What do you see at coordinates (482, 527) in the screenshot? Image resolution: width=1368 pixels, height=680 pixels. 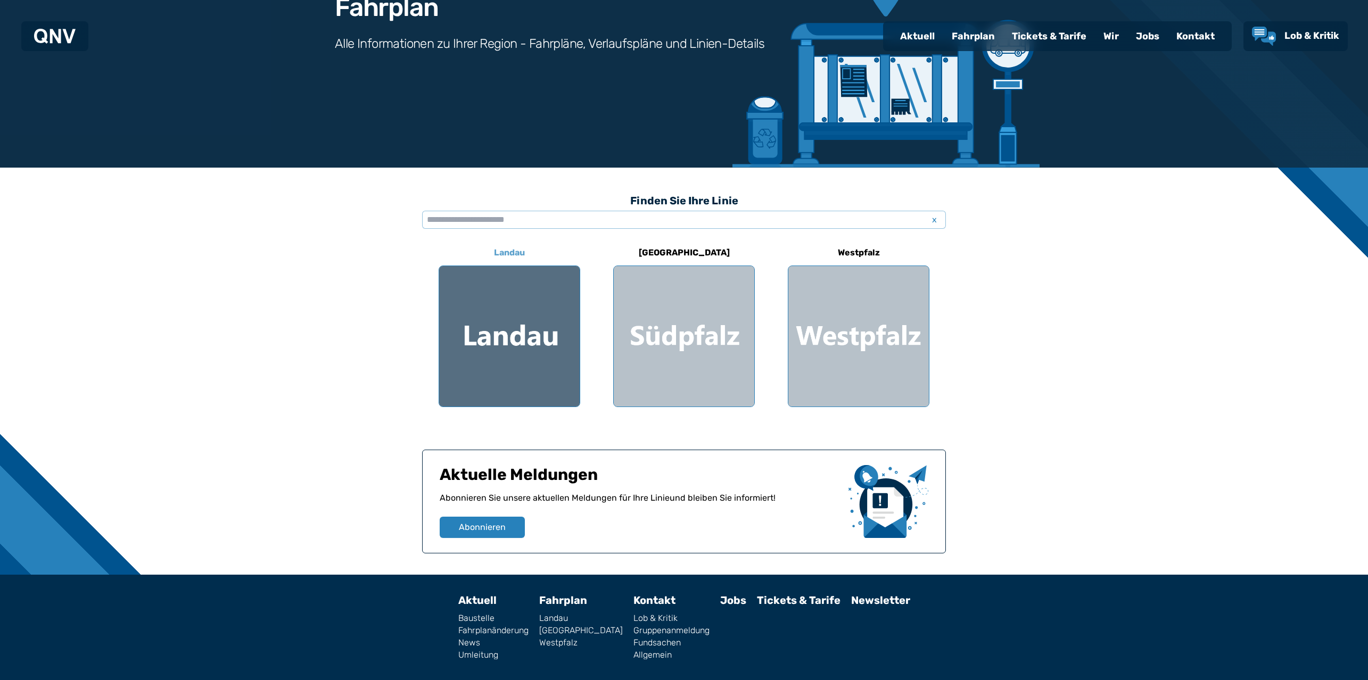 I see `button: Abonnieren` at bounding box center [482, 527].